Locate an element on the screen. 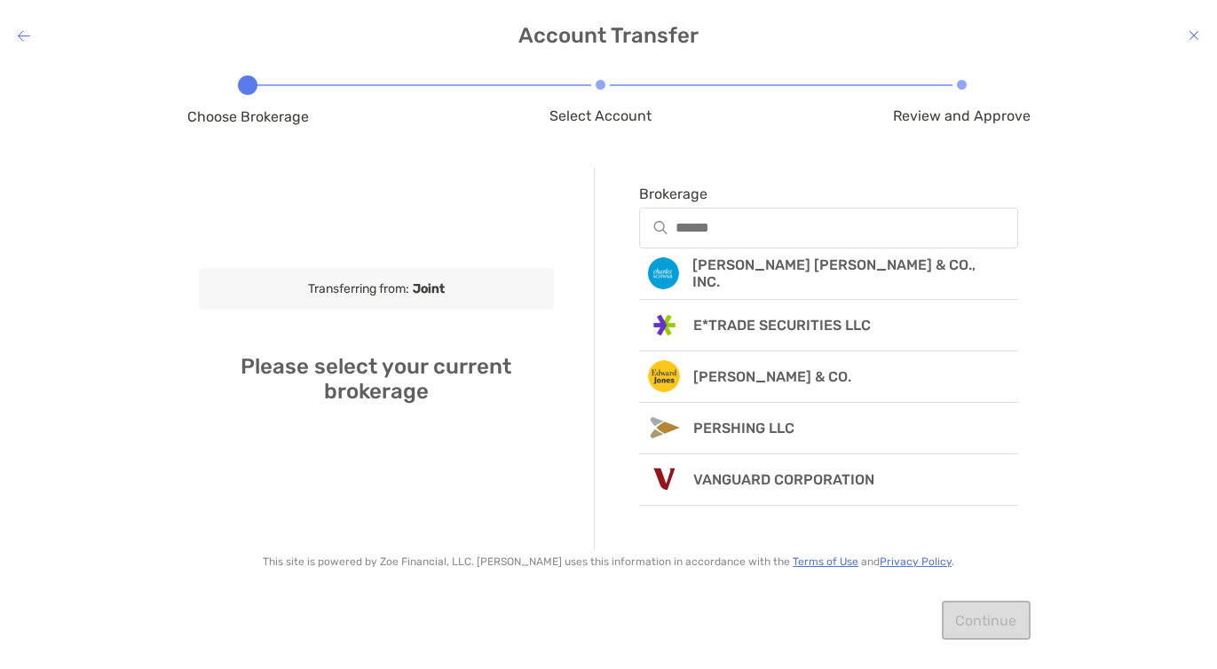 This screenshot has height=669, width=1217. p: VANGUARD CORPORATION is located at coordinates (784, 479).